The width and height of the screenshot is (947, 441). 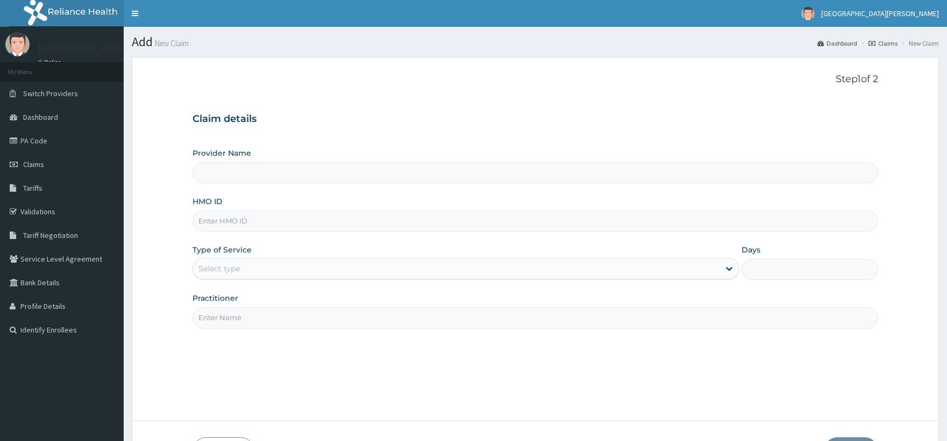 What do you see at coordinates (751, 250) in the screenshot?
I see `label: Days` at bounding box center [751, 250].